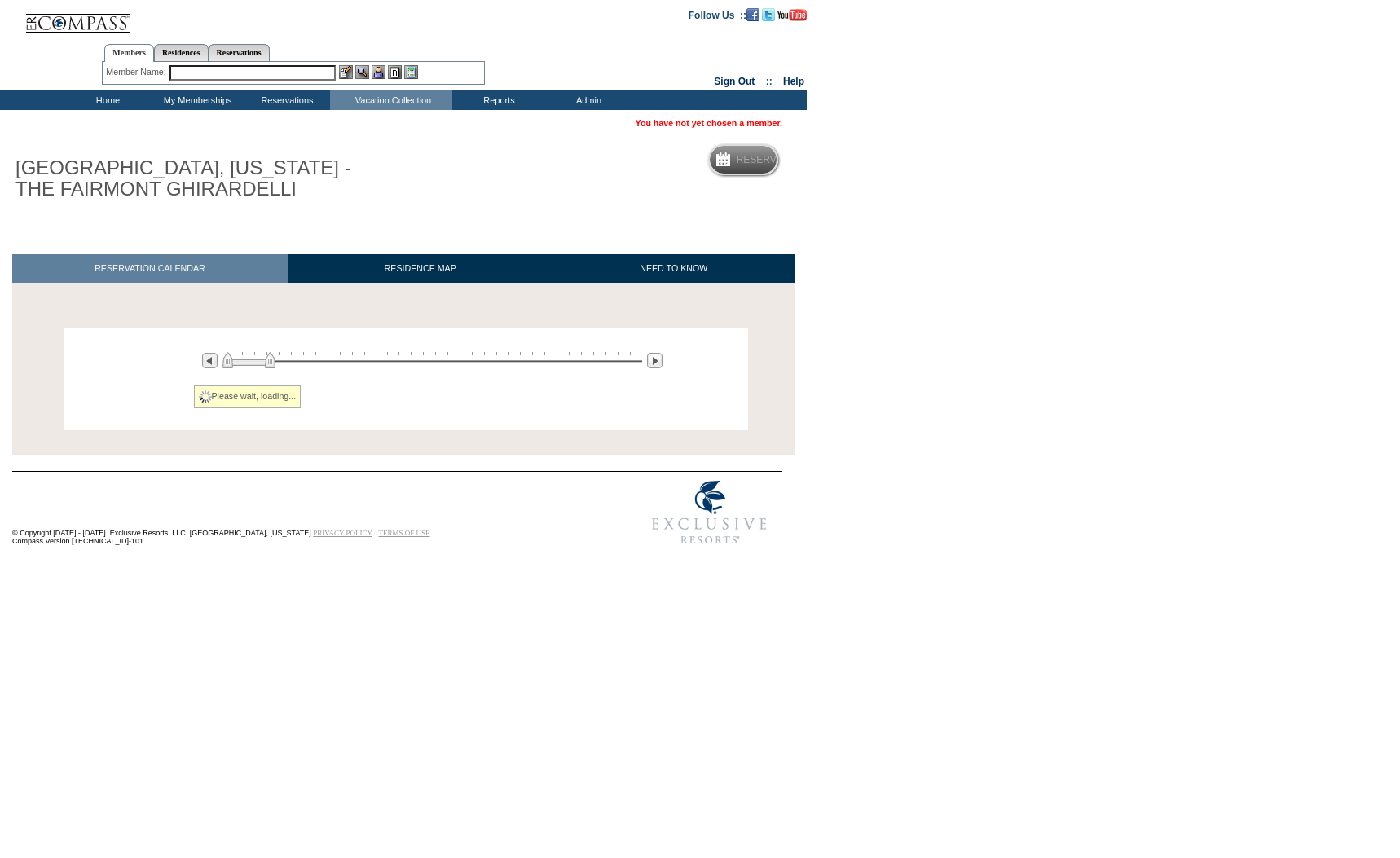 The height and width of the screenshot is (858, 1400). I want to click on a: Subscribe to our YouTube Channel, so click(792, 14).